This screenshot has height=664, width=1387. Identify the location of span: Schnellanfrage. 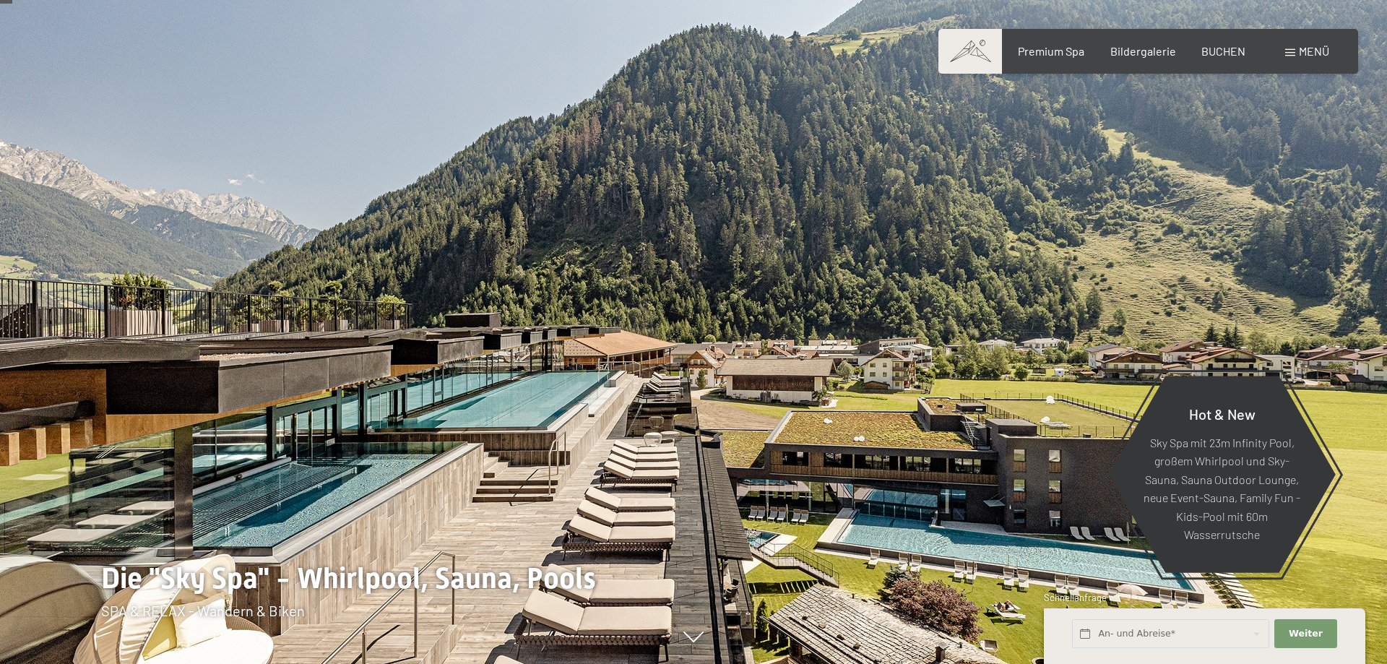
(1075, 597).